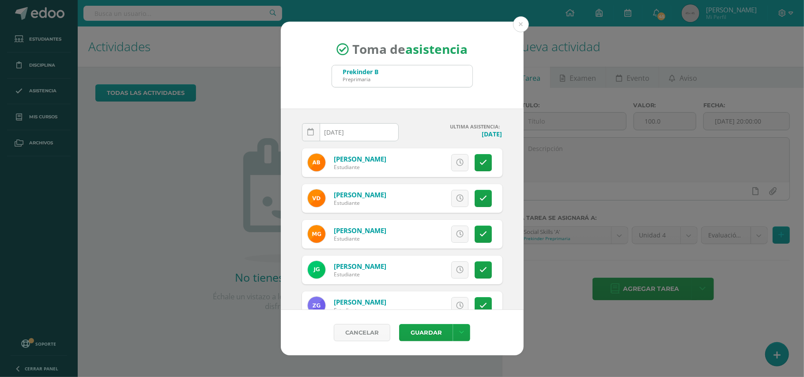 This screenshot has width=804, height=377. I want to click on button: Close (Esc), so click(521, 24).